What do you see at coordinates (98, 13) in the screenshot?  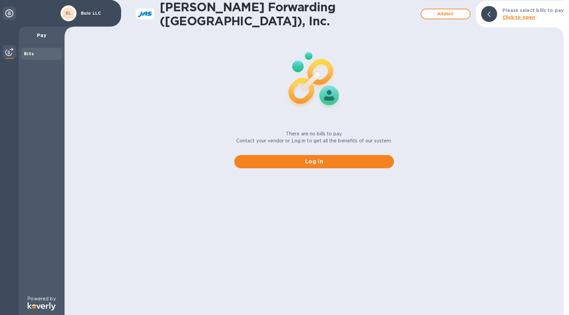 I see `p: Bulo LLC` at bounding box center [98, 13].